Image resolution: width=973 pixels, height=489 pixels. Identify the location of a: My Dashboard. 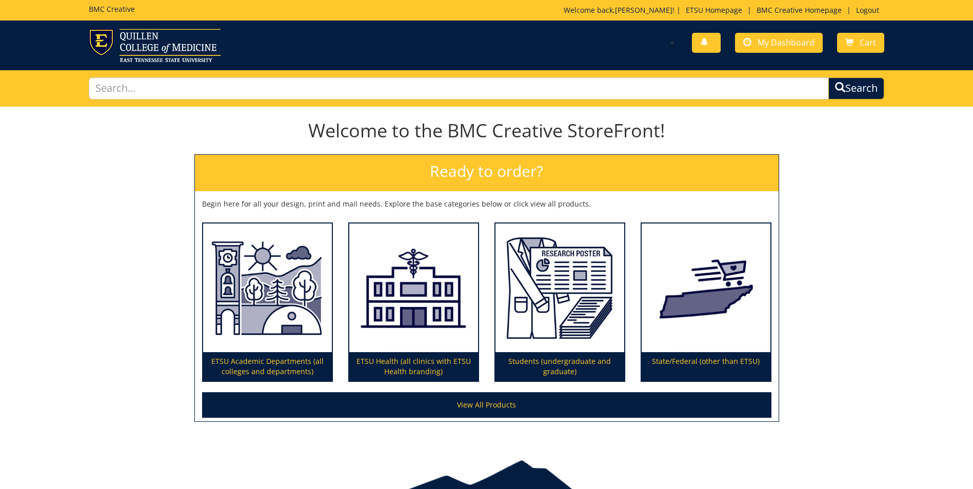
(778, 43).